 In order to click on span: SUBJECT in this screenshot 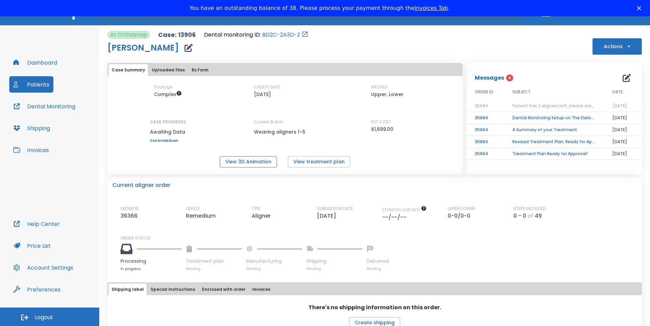, I will do `click(521, 92)`.